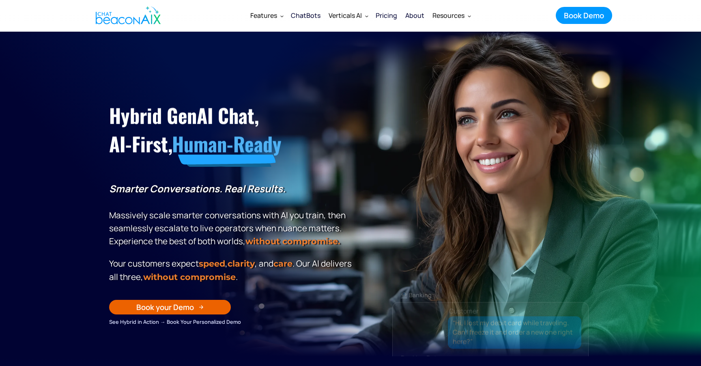 This screenshot has height=366, width=701. I want to click on p: Your customers expect , , and . Our Al delivers all three, ., so click(232, 270).